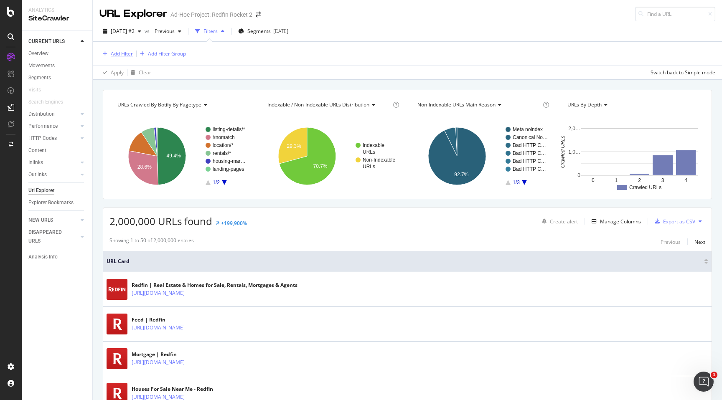 The image size is (722, 400). What do you see at coordinates (617, 181) in the screenshot?
I see `text: 1` at bounding box center [617, 181].